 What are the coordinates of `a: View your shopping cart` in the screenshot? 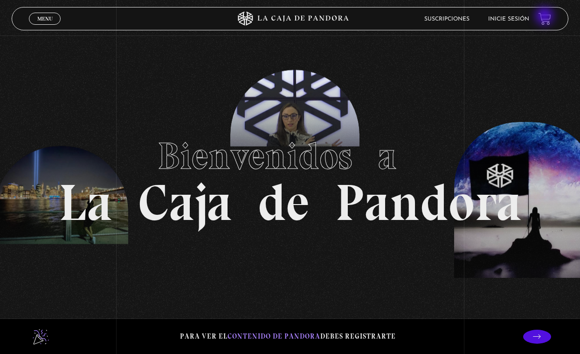 It's located at (545, 19).